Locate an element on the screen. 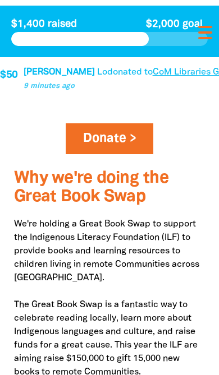 Image resolution: width=219 pixels, height=375 pixels. span: $1,400 raised is located at coordinates (60, 24).